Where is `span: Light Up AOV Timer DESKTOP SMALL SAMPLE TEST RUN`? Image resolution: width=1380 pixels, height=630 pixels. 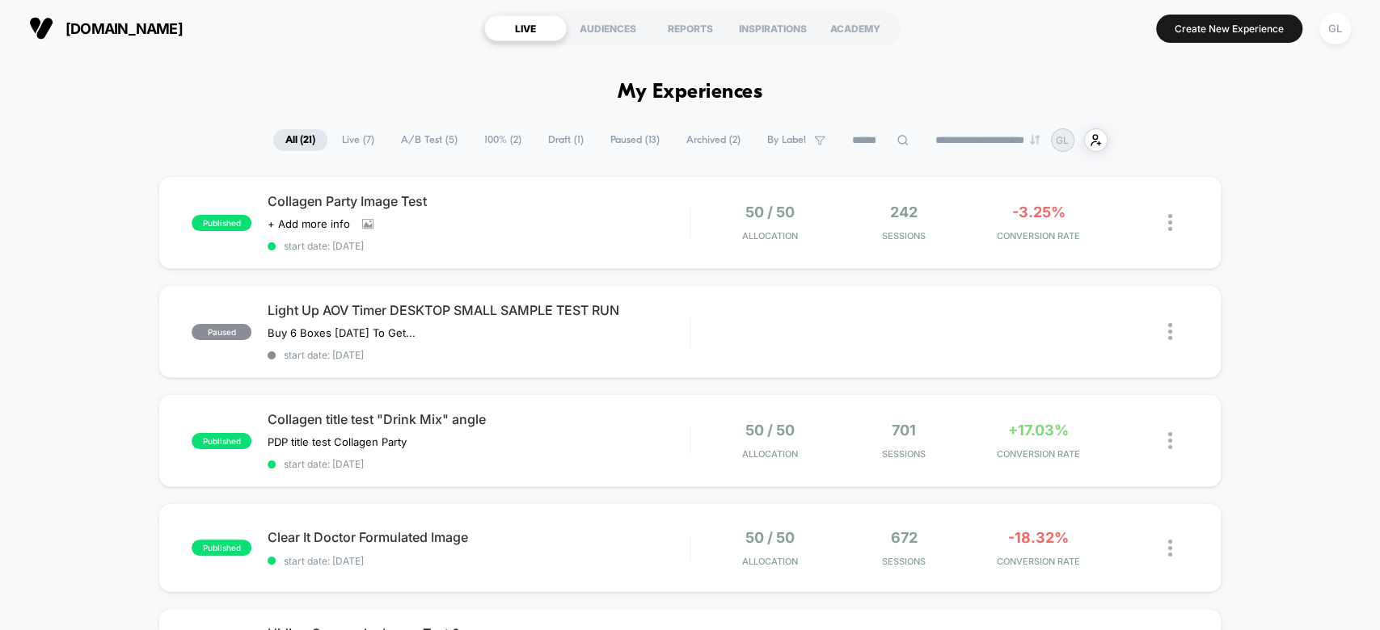
span: Light Up AOV Timer DESKTOP SMALL SAMPLE TEST RUN is located at coordinates (478, 310).